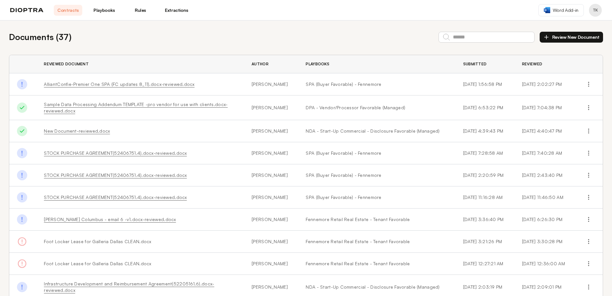  I want to click on a: Playbooks, so click(104, 10).